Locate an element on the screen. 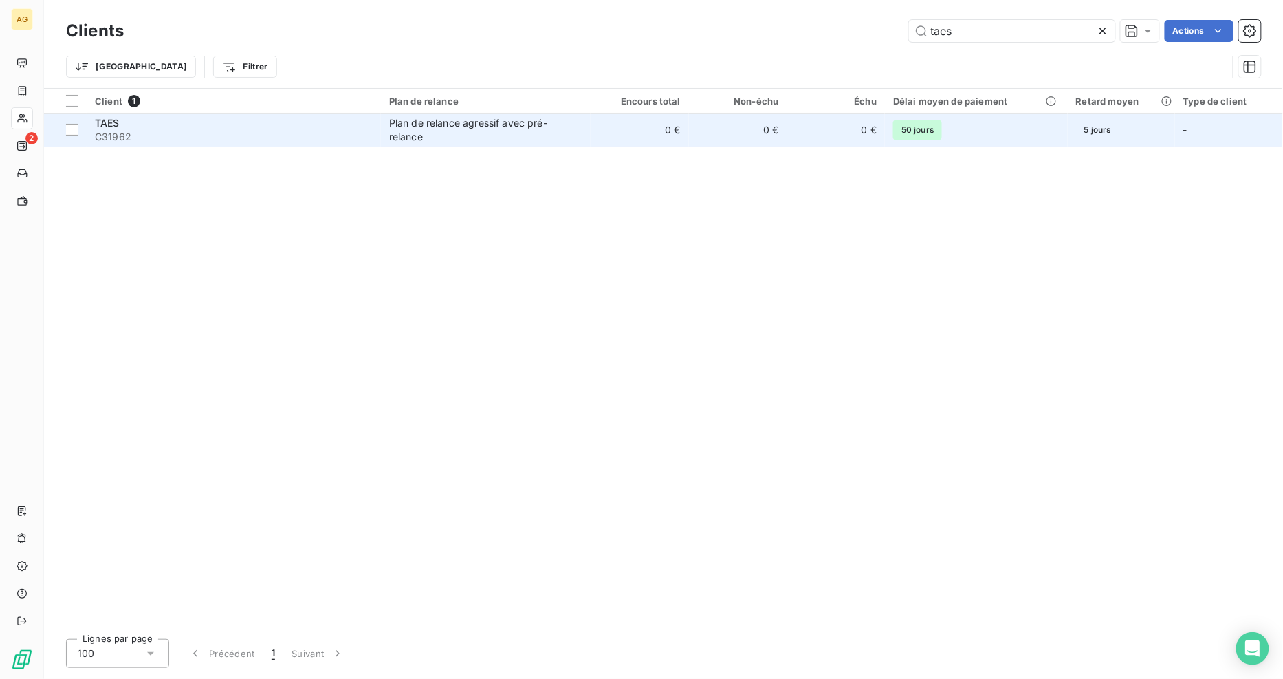 This screenshot has width=1283, height=679. span: Client is located at coordinates (109, 101).